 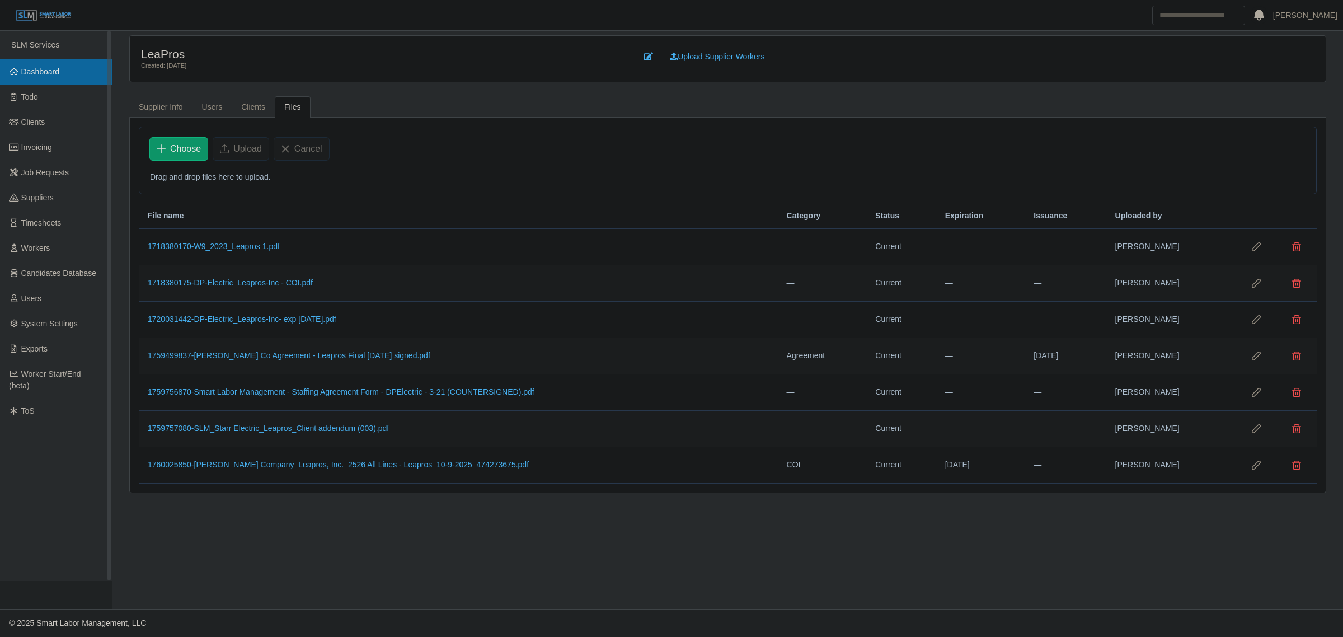 I want to click on a: Files, so click(x=293, y=107).